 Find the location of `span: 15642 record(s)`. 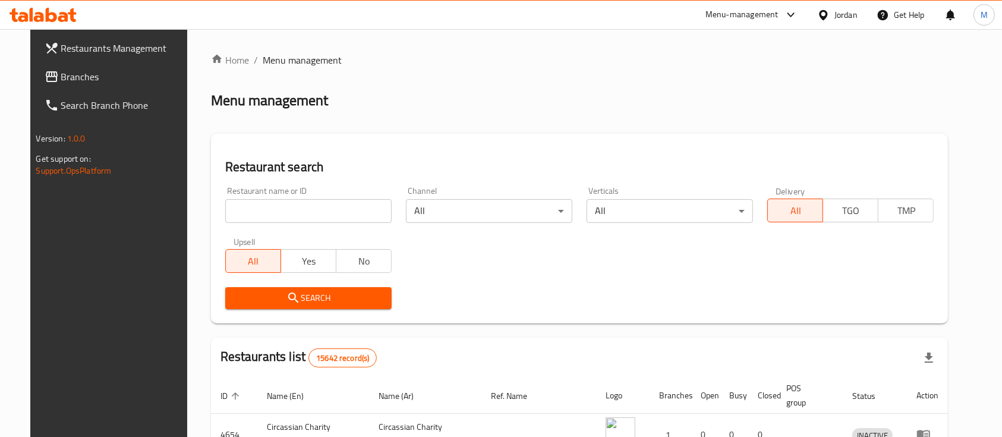

span: 15642 record(s) is located at coordinates (342, 358).